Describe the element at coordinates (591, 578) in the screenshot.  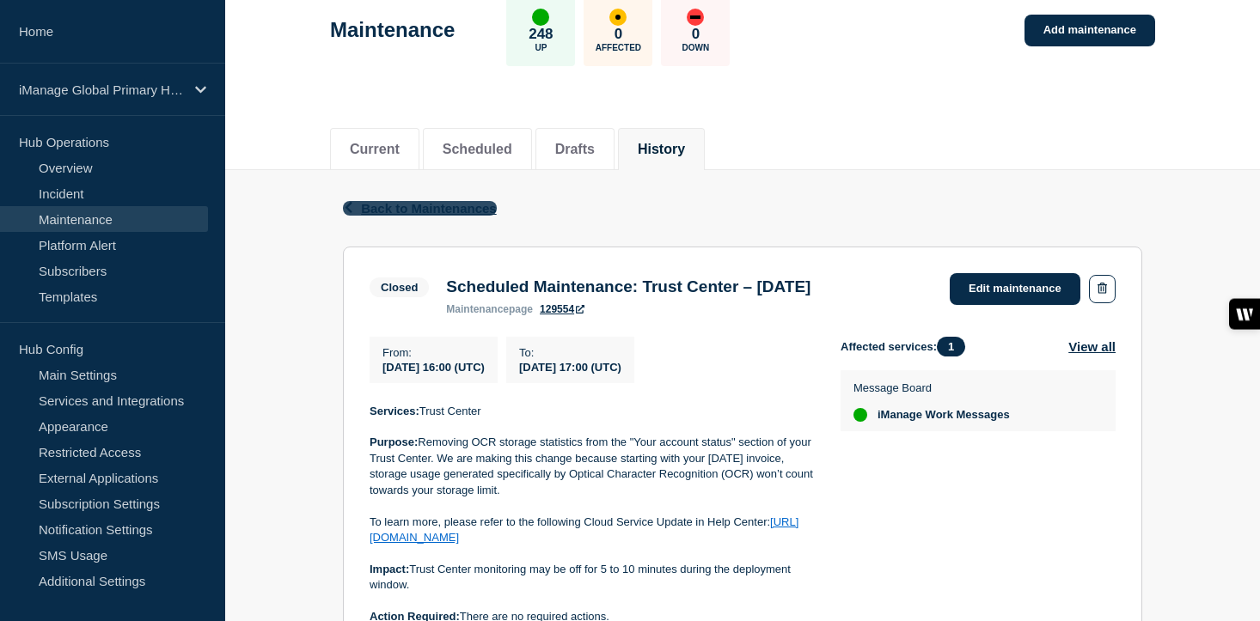
I see `p: Trust Center monitoring may be off for 5 to 10 minutes during the deployment window.` at that location.